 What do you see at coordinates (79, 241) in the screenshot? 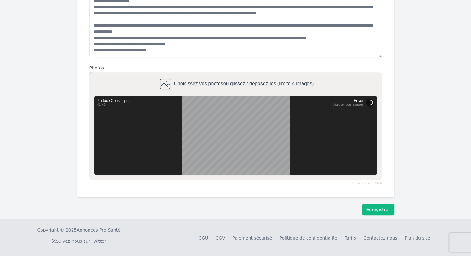
I see `a: Suivez-nous sur Twitter` at bounding box center [79, 241].